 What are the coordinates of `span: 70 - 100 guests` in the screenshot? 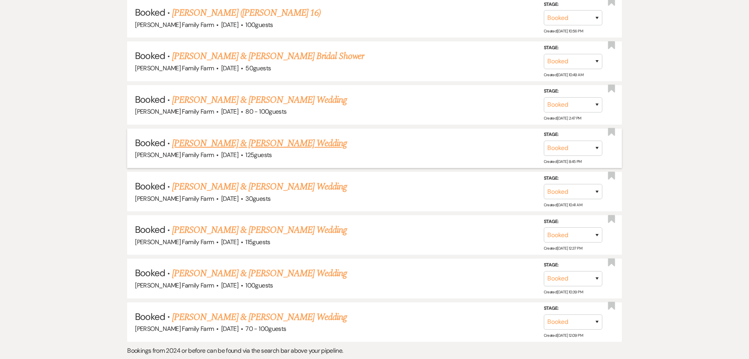 It's located at (266, 328).